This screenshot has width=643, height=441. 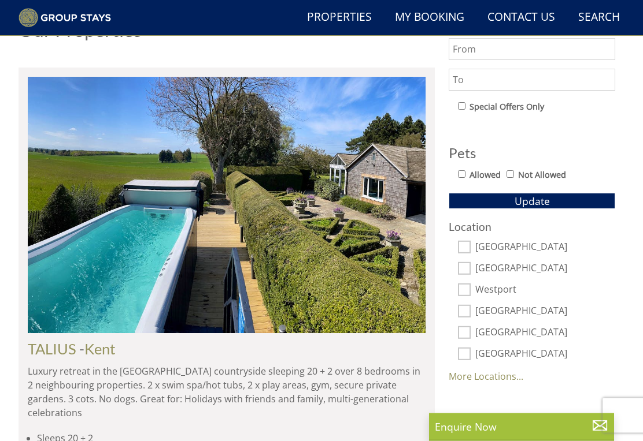 I want to click on input: To, so click(x=532, y=80).